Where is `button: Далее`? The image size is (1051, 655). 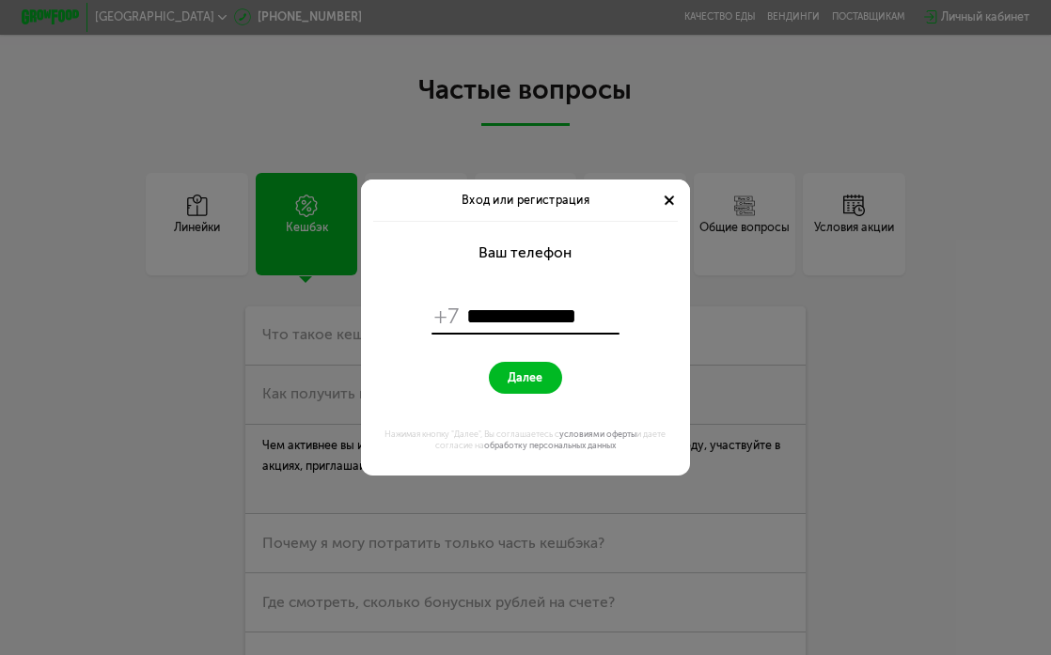 button: Далее is located at coordinates (524, 377).